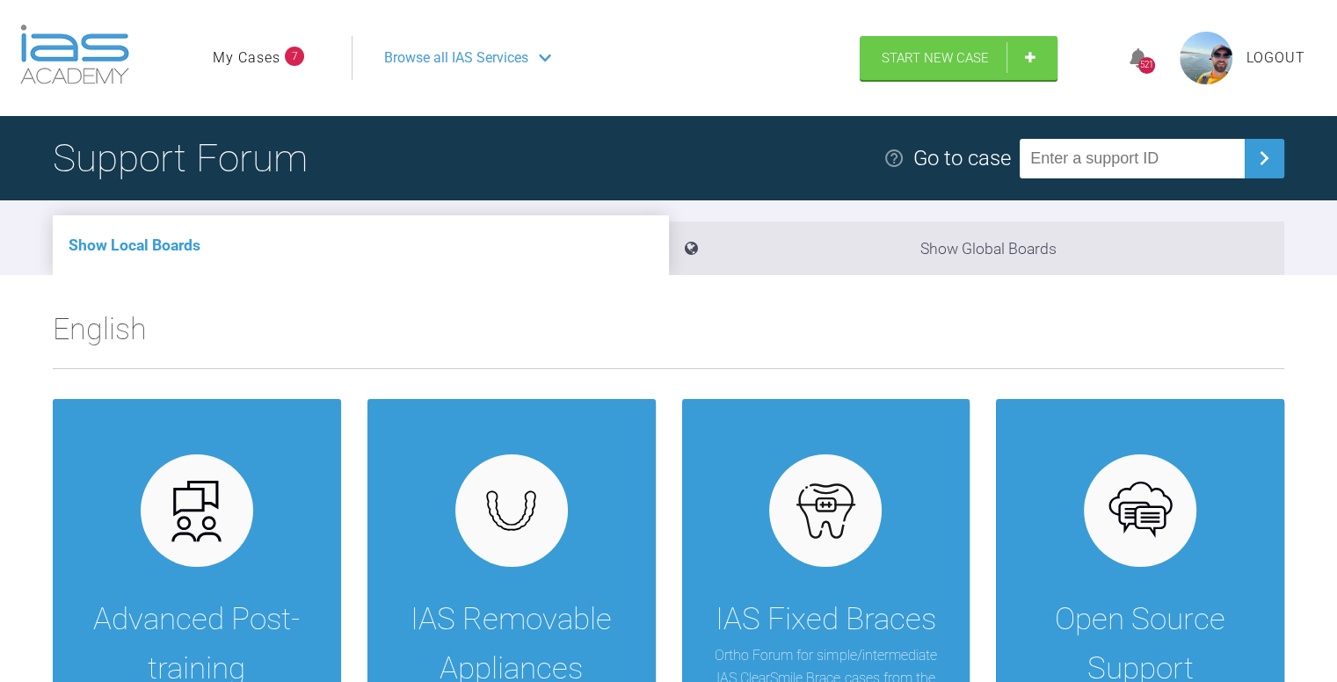 The image size is (1337, 682). Describe the element at coordinates (958, 58) in the screenshot. I see `a: Start New Case` at that location.